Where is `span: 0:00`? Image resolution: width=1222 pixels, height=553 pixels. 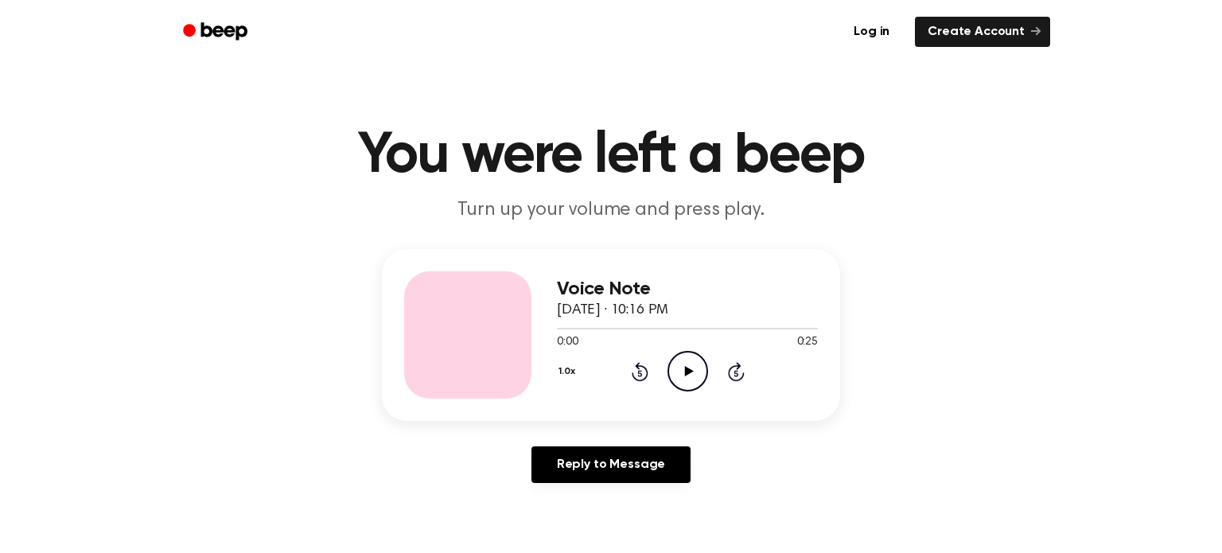
span: 0:00 is located at coordinates (567, 342).